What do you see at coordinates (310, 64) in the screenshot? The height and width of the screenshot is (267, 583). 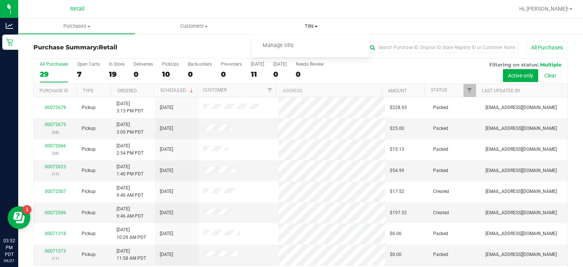 I see `div: Needs Review` at bounding box center [310, 64].